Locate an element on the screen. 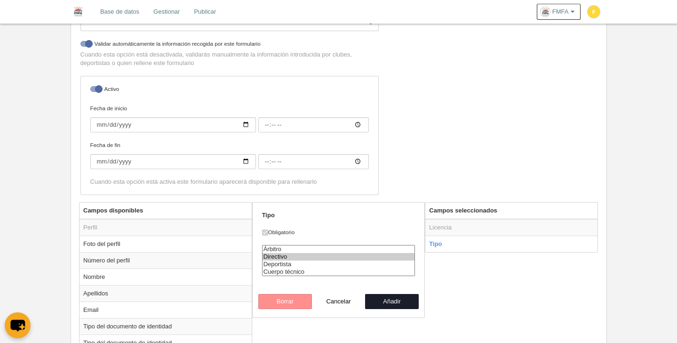 This screenshot has height=343, width=677. button: chat-button is located at coordinates (17, 325).